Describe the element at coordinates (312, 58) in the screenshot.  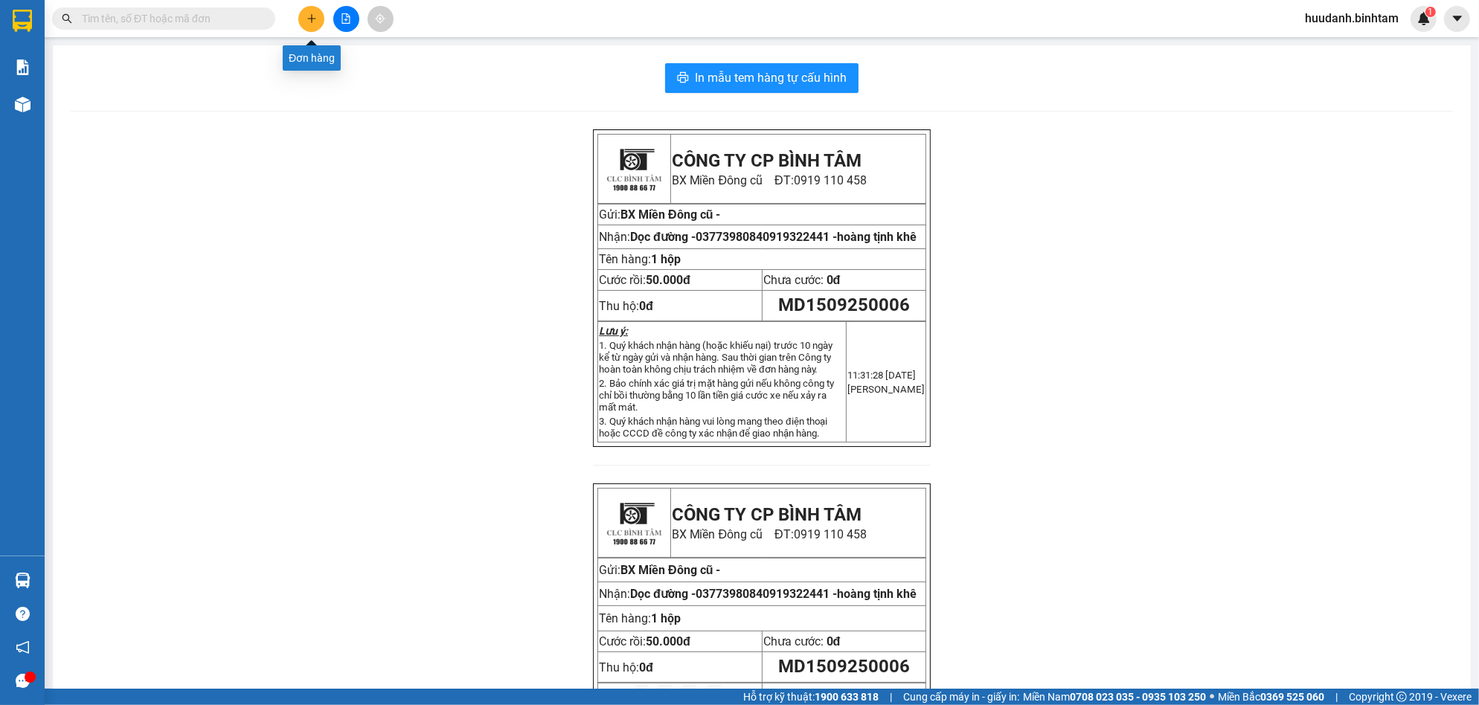
I see `div: Đơn hàng` at that location.